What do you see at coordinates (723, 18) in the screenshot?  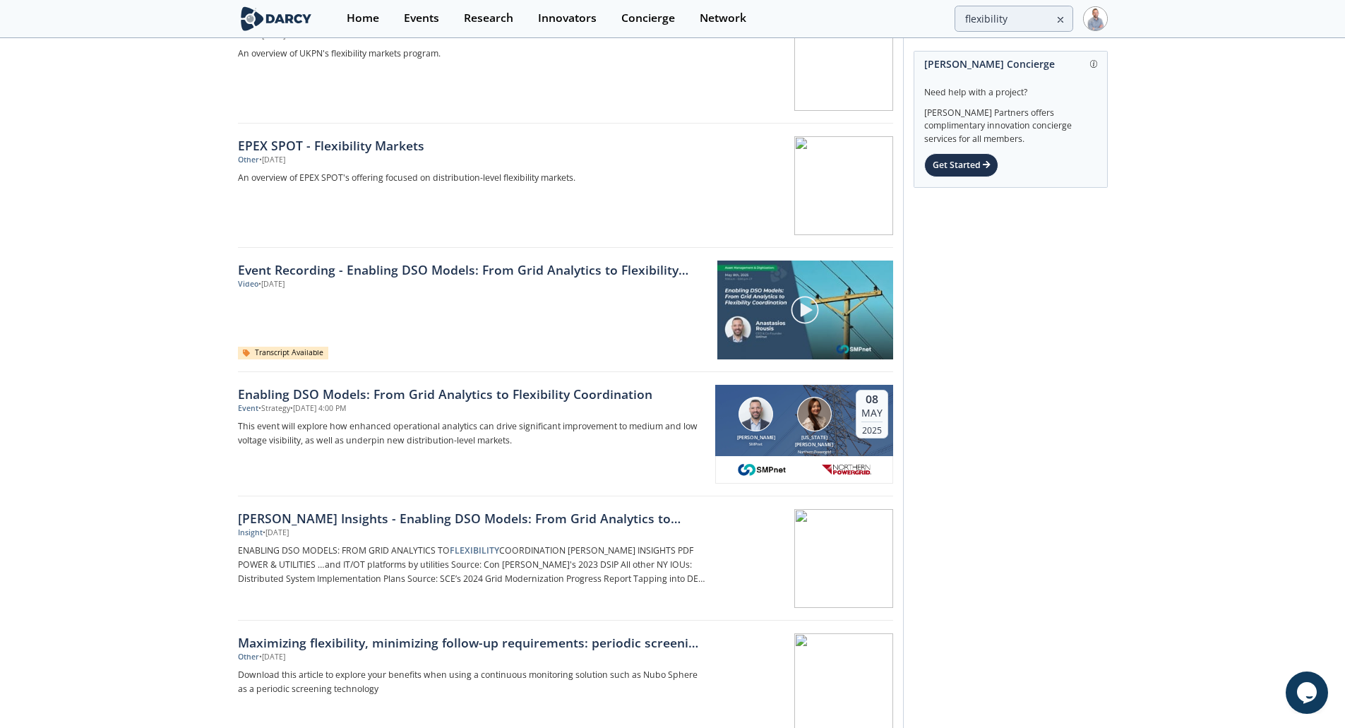 I see `div: Network` at bounding box center [723, 18].